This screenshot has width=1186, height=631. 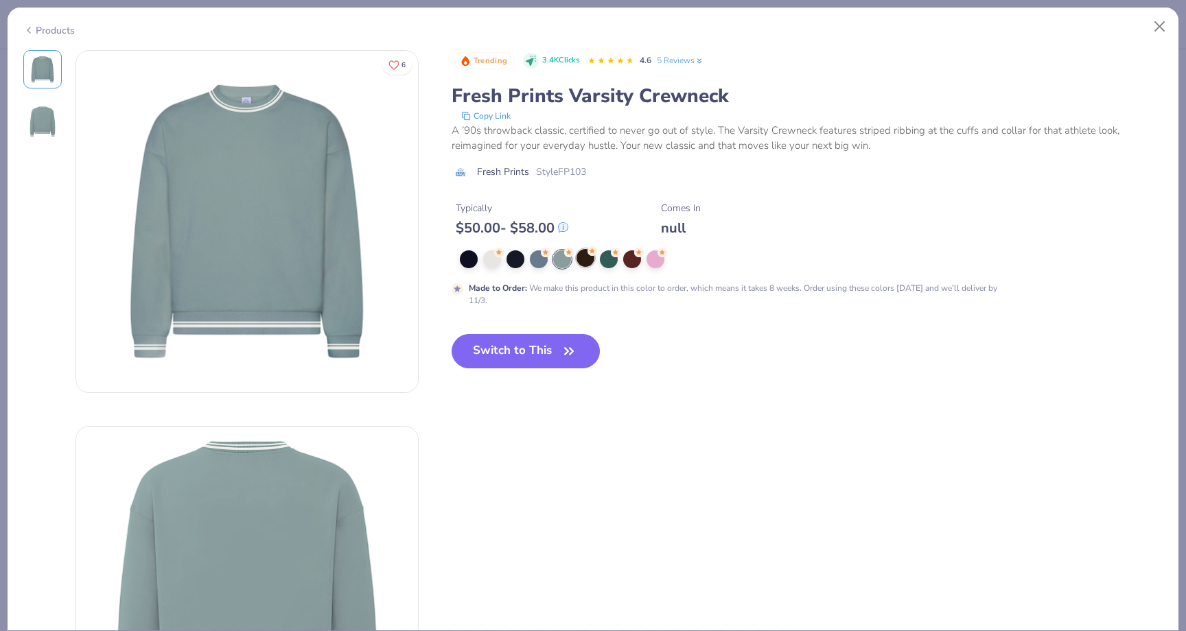 What do you see at coordinates (503, 172) in the screenshot?
I see `span: Fresh Prints` at bounding box center [503, 172].